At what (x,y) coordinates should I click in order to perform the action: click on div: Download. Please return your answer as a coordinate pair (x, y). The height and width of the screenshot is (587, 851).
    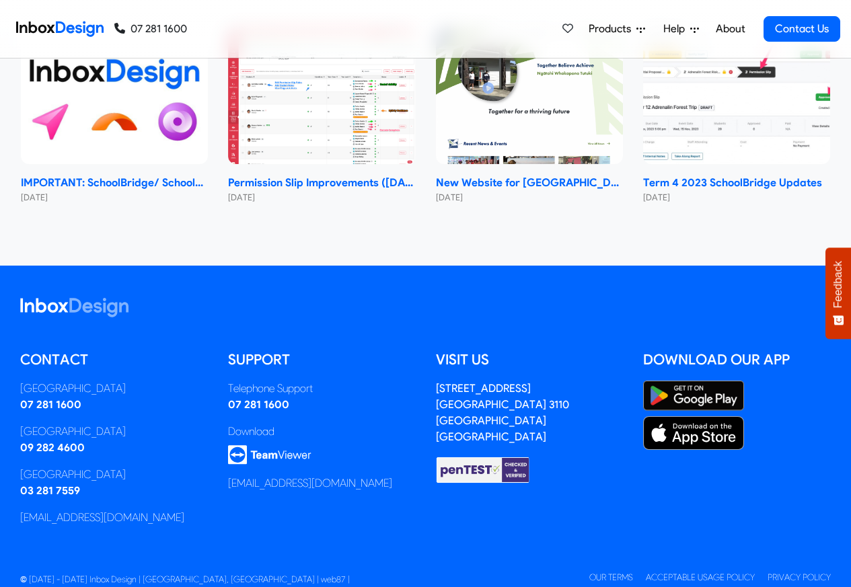
    Looking at the image, I should click on (322, 432).